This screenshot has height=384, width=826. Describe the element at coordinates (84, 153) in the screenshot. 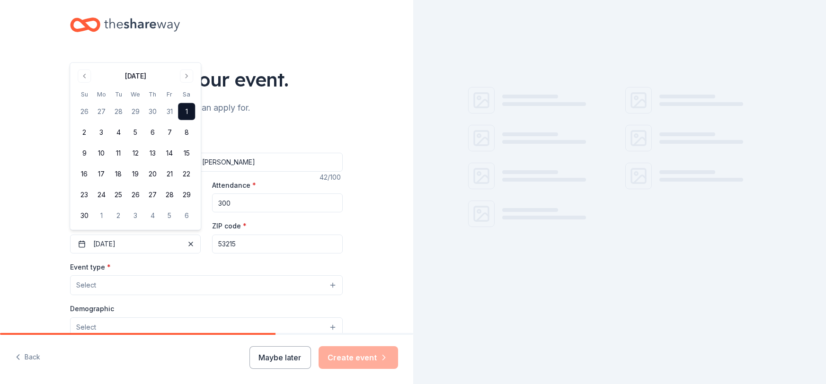

I see `button: 9` at that location.